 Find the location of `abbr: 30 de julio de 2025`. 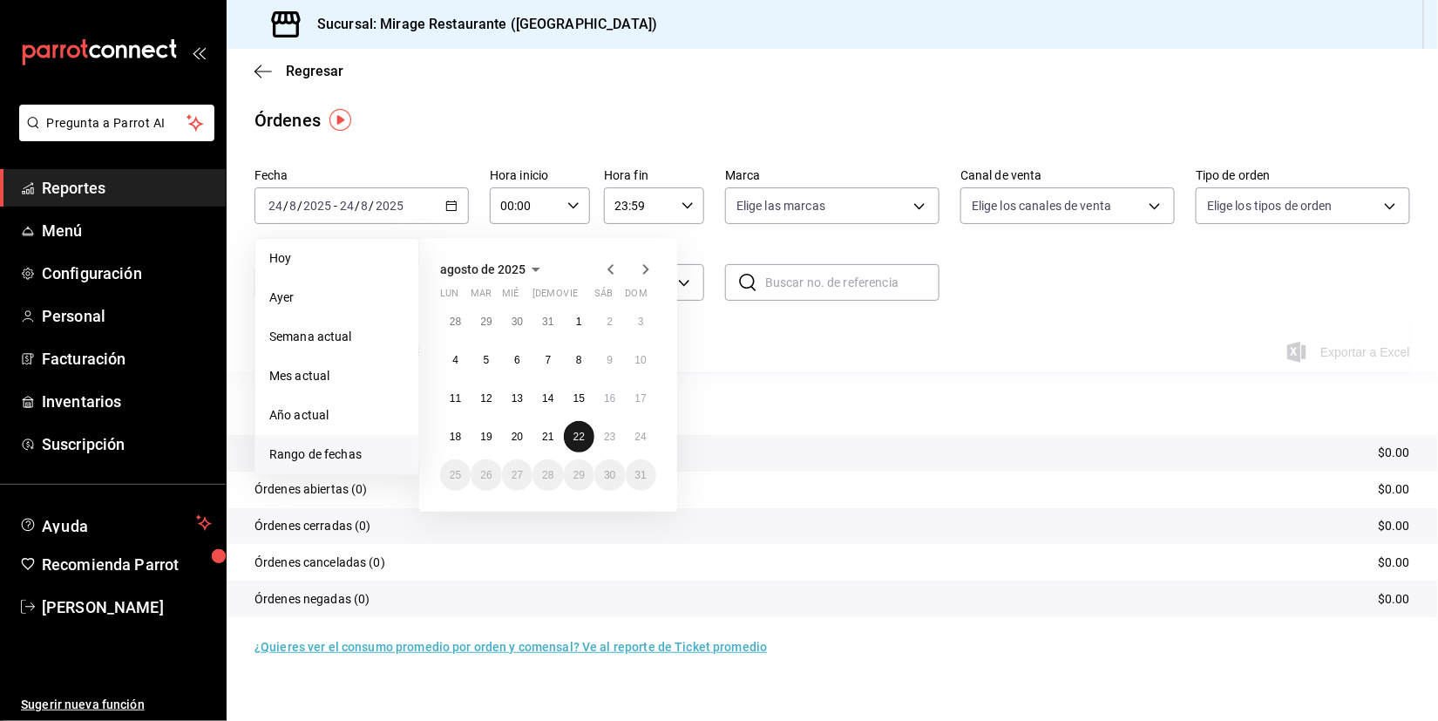

abbr: 30 de julio de 2025 is located at coordinates (517, 322).